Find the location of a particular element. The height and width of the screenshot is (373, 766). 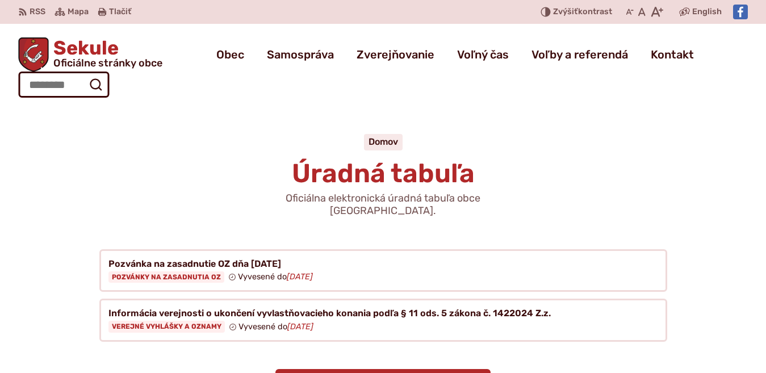

a: Informácia verejnosti o ukončení vyvlastňovacieho konania podľa § 11 ods. 5 zákona č. 1422024 Z.z... is located at coordinates (383, 320).